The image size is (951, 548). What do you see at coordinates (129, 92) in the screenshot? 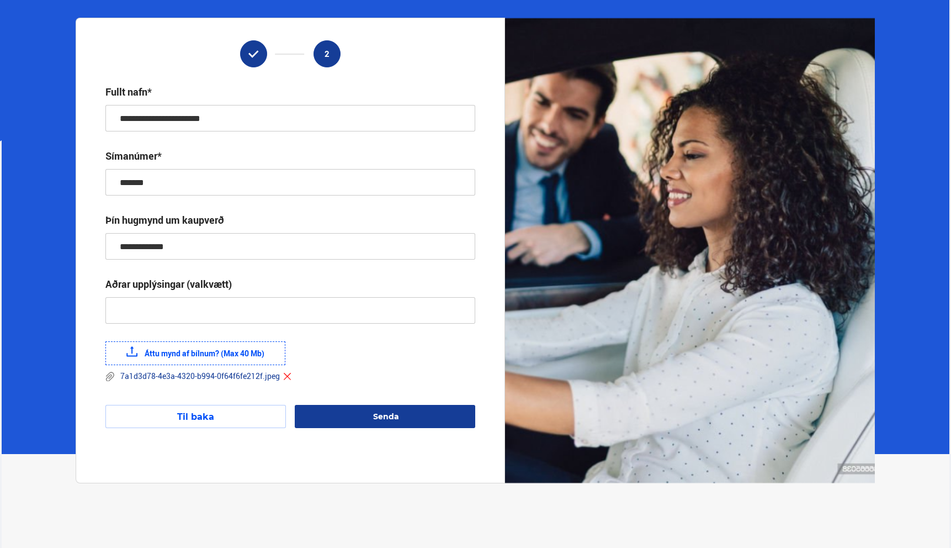
I see `div: Fullt nafn*` at bounding box center [129, 92].